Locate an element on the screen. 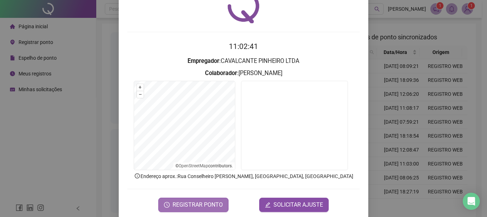  a: OpenStreetMap is located at coordinates (193, 166).